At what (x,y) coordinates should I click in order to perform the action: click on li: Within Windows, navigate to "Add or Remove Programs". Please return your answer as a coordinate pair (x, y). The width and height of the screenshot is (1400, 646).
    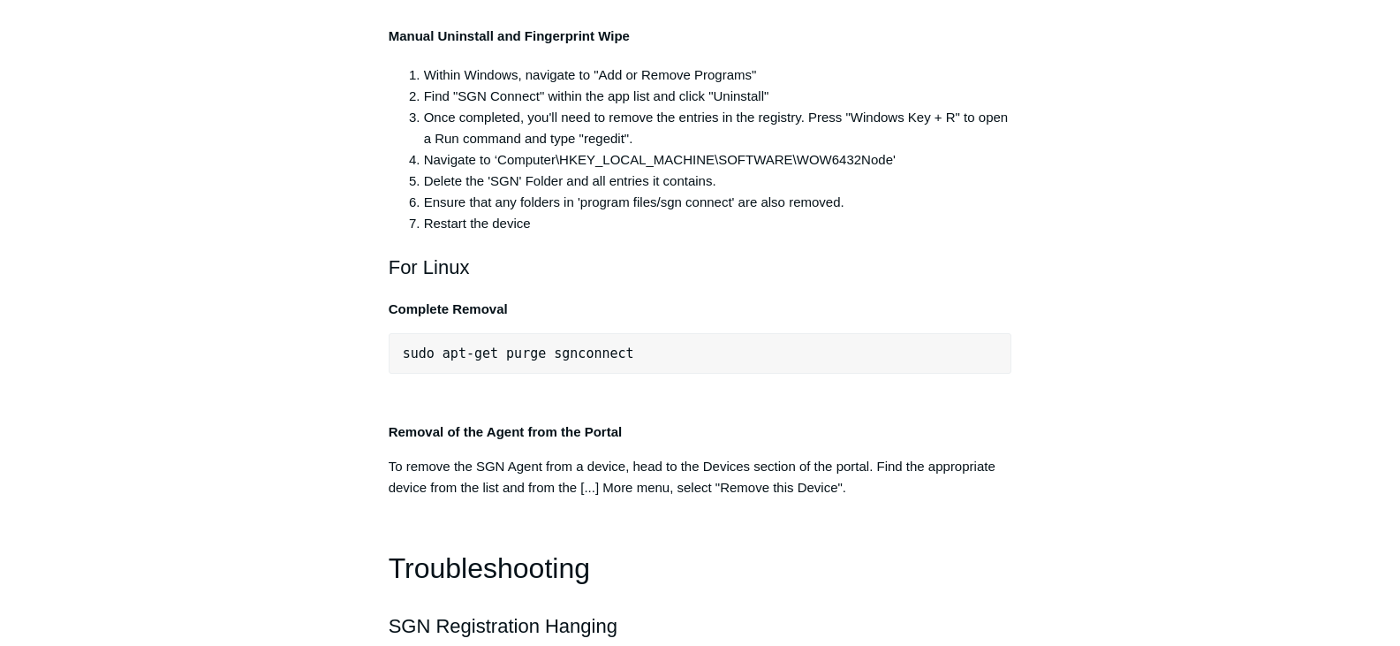
    Looking at the image, I should click on (718, 75).